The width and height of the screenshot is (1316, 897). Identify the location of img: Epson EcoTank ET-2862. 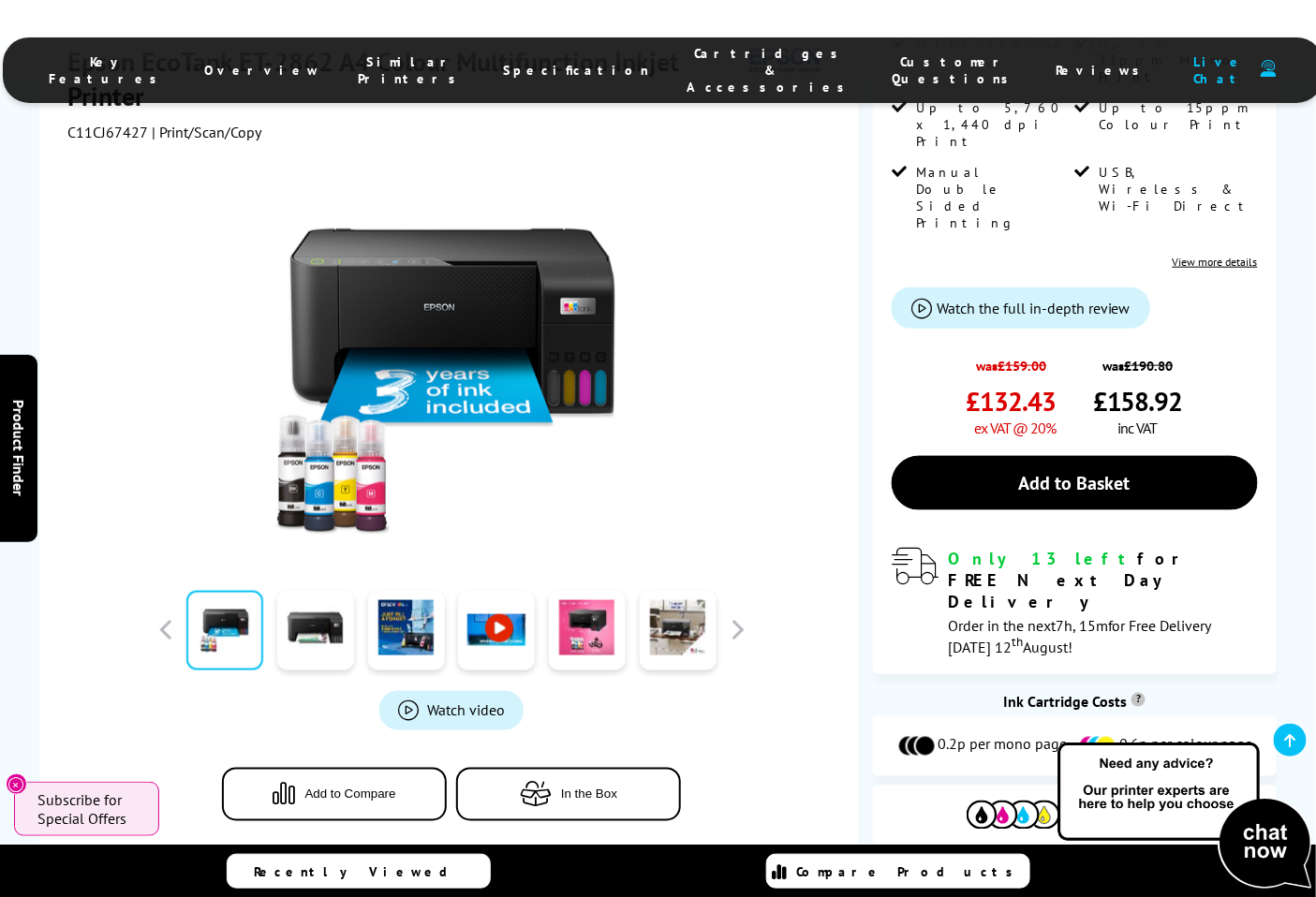
(451, 362).